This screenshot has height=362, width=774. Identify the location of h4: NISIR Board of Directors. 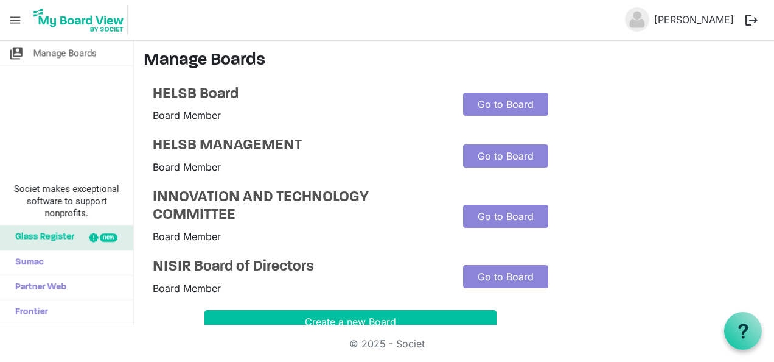
(299, 267).